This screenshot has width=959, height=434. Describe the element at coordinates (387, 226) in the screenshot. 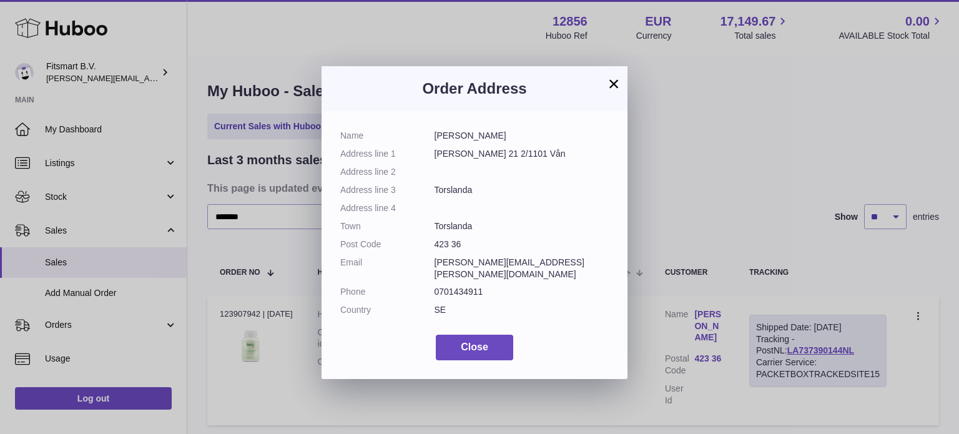

I see `dt: Town` at that location.